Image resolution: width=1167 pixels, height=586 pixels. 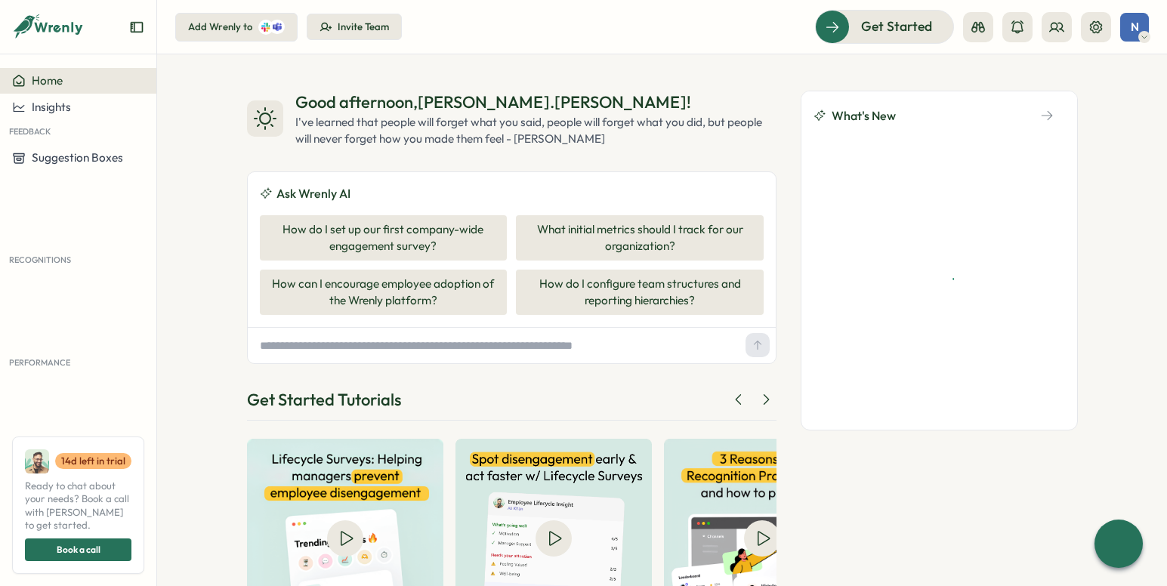 What do you see at coordinates (1134, 26) in the screenshot?
I see `span: N` at bounding box center [1134, 26].